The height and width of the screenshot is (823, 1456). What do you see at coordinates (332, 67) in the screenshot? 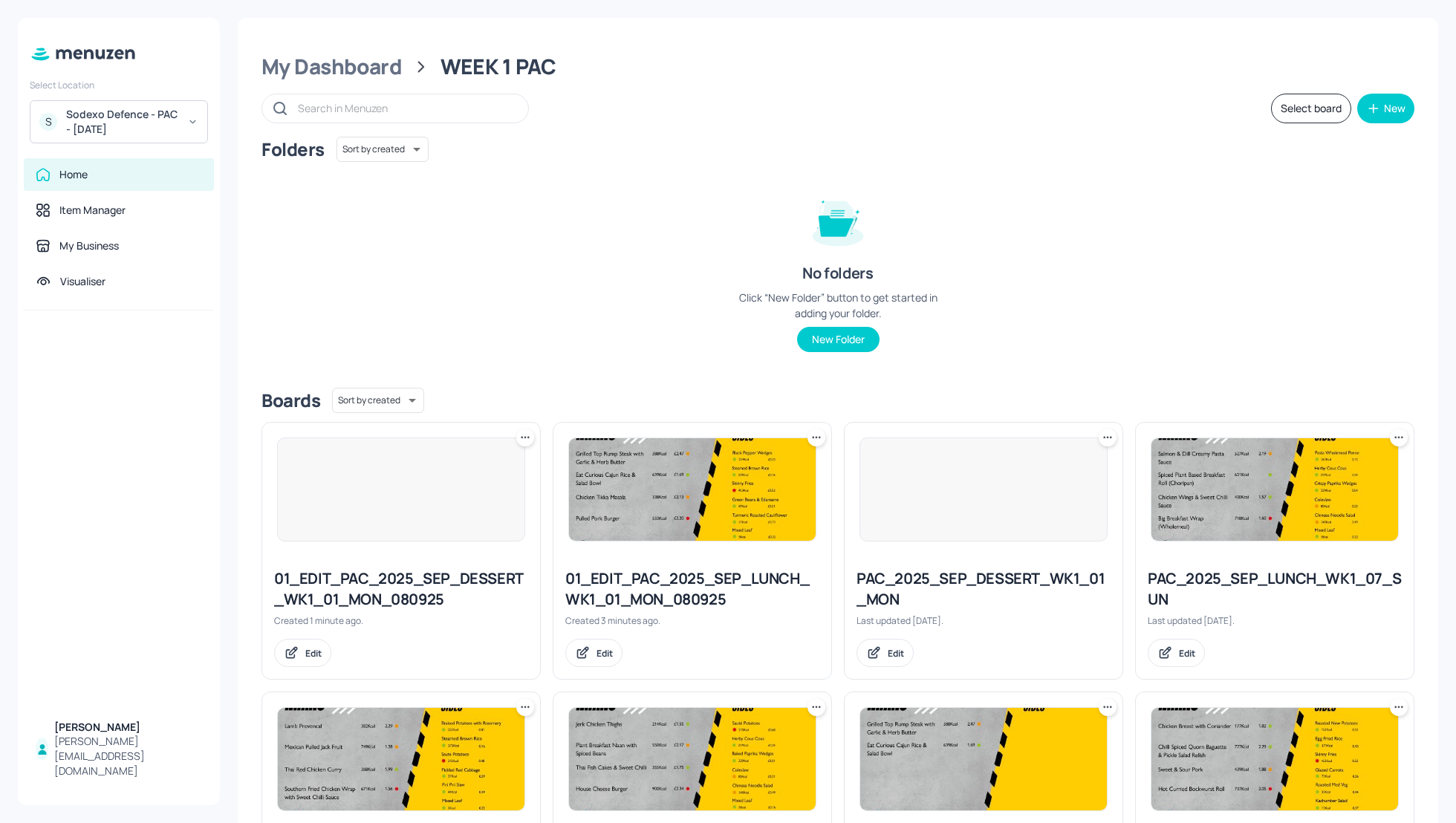
I see `div: My Dashboard` at bounding box center [332, 67].